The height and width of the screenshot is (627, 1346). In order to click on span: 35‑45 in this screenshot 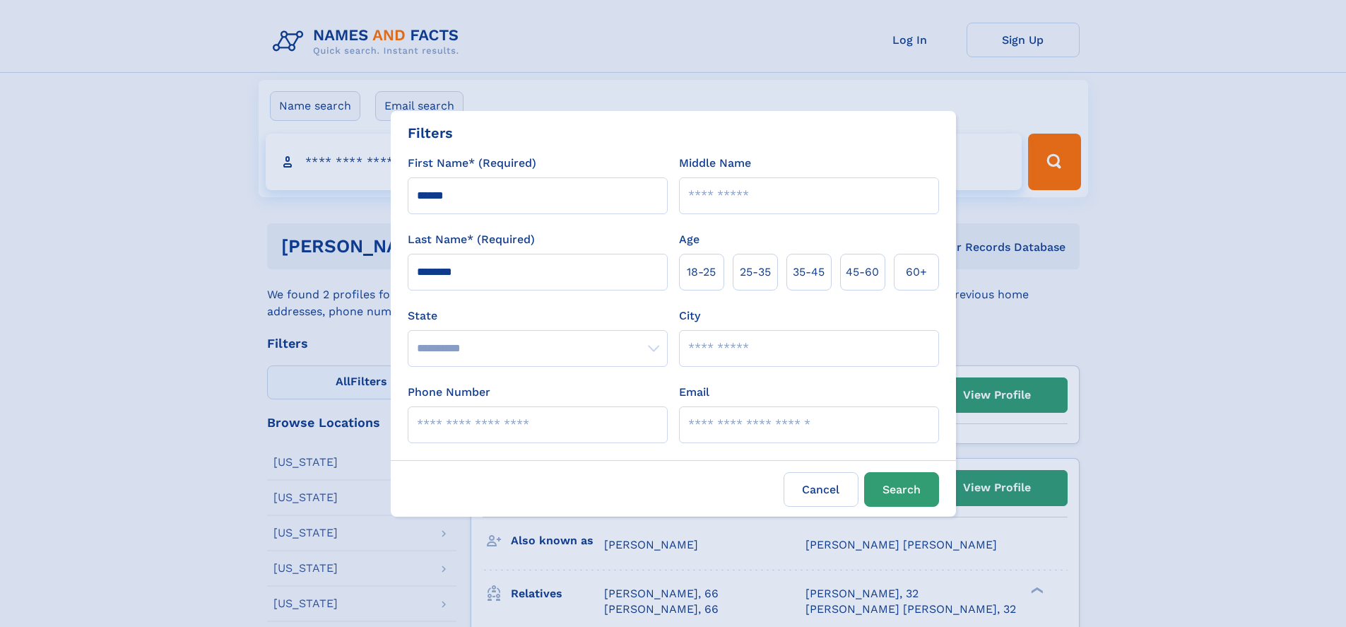, I will do `click(808, 272)`.